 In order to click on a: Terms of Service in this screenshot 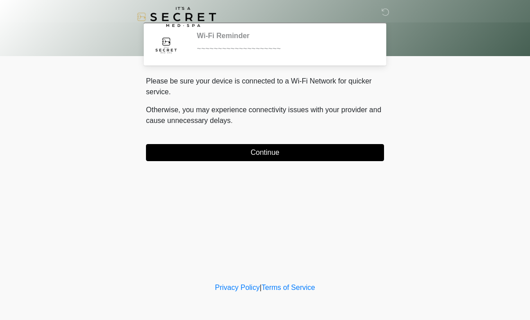, I will do `click(288, 287)`.